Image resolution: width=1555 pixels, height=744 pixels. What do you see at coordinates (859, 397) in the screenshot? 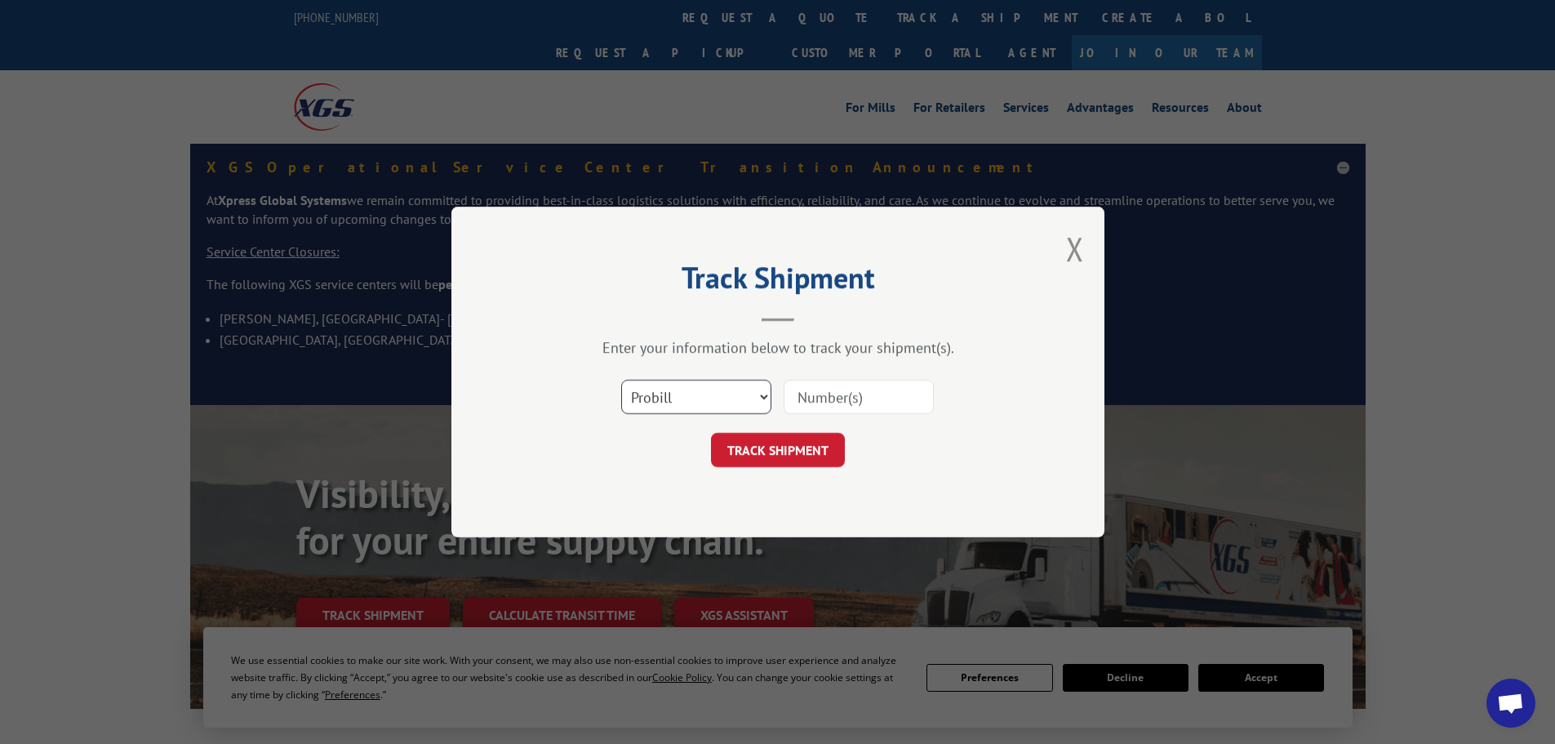
I see `input: Number(s)` at bounding box center [859, 397].